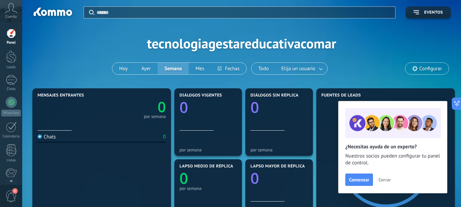 The height and width of the screenshot is (207, 461). Describe the element at coordinates (11, 137) in the screenshot. I see `div: Calendario` at that location.